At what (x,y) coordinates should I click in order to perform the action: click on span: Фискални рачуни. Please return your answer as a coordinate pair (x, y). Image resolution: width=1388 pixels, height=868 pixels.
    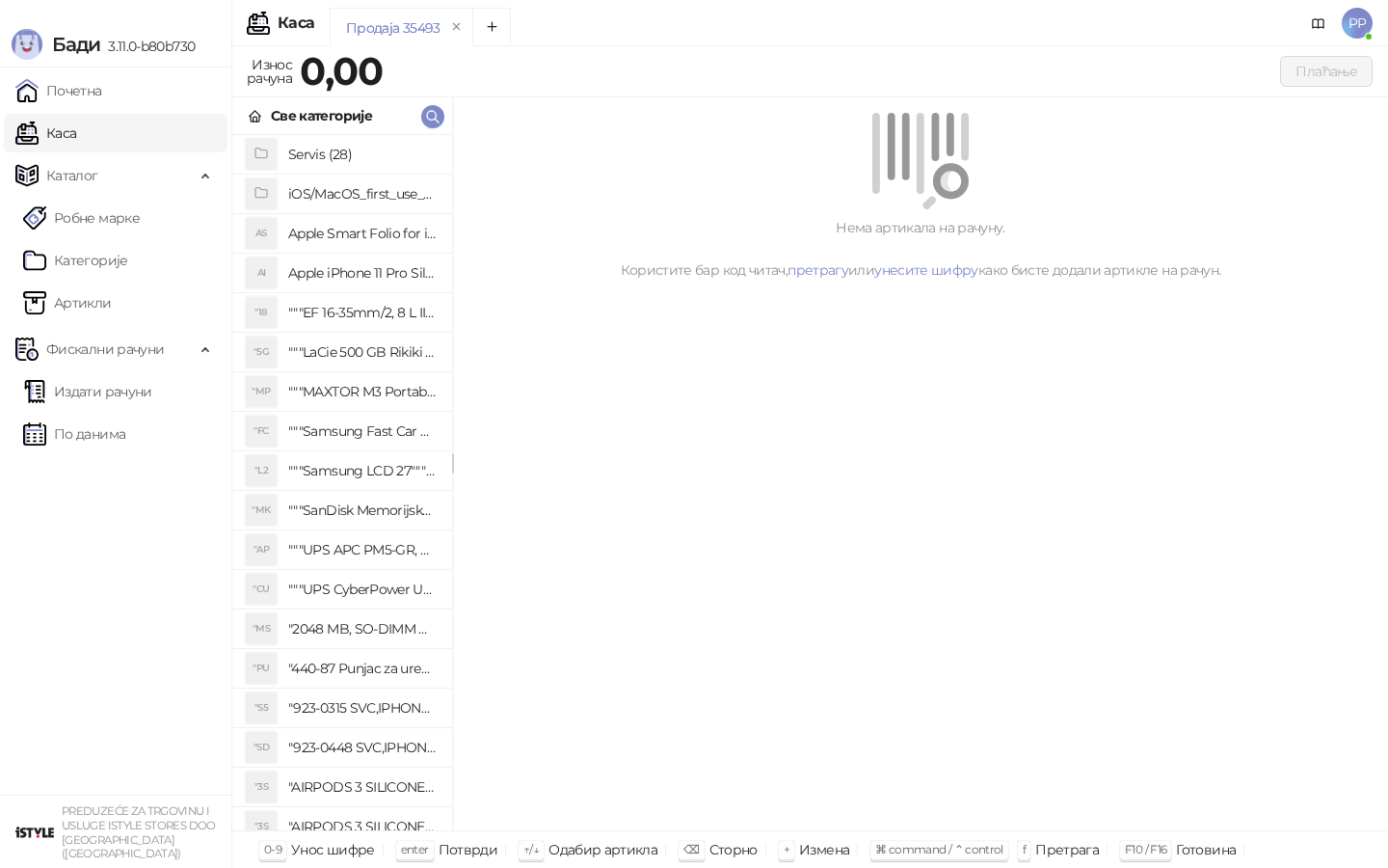
    Looking at the image, I should click on (105, 349).